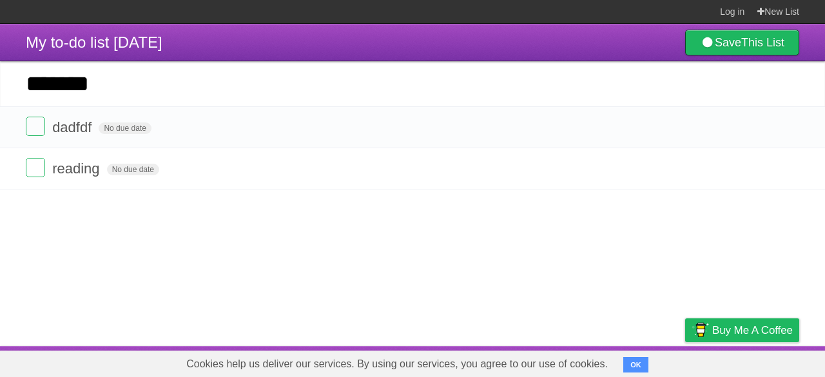  What do you see at coordinates (742, 43) in the screenshot?
I see `a: SaveThis List` at bounding box center [742, 43].